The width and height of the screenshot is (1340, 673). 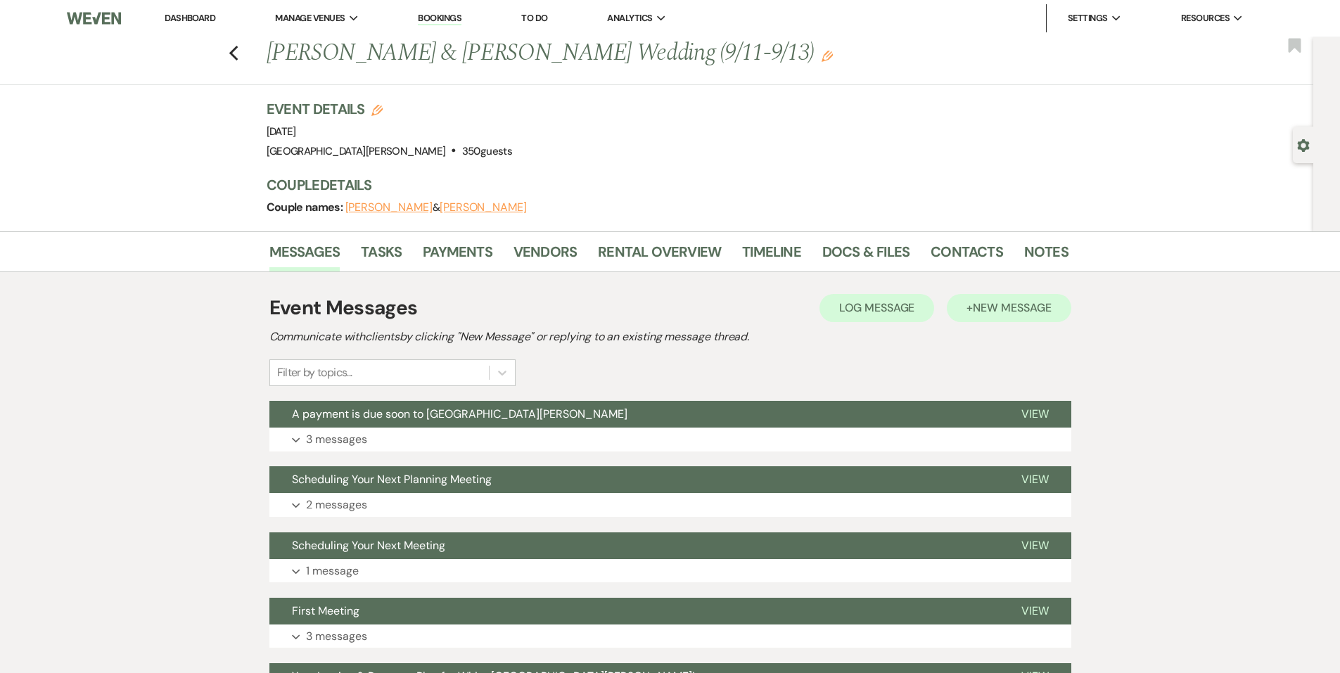 What do you see at coordinates (457, 256) in the screenshot?
I see `a: Payments` at bounding box center [457, 256].